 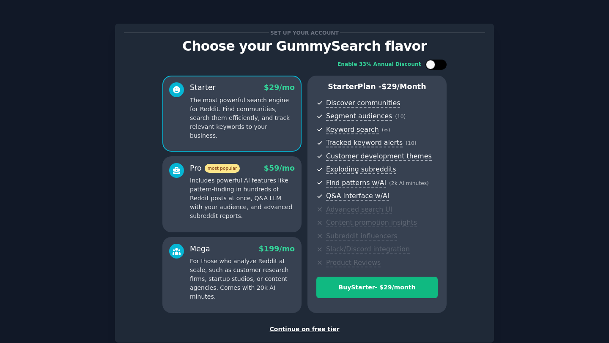 I want to click on p: The most powerful search engine for Reddit. Find communities, search them efficiently, and track ..., so click(x=242, y=118).